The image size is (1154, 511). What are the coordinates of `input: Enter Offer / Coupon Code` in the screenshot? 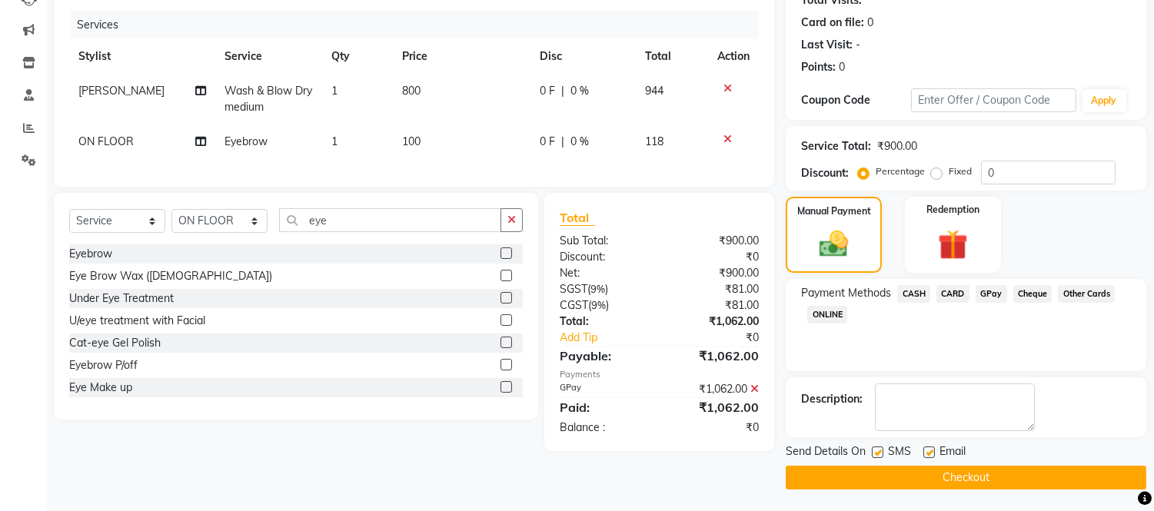 It's located at (994, 100).